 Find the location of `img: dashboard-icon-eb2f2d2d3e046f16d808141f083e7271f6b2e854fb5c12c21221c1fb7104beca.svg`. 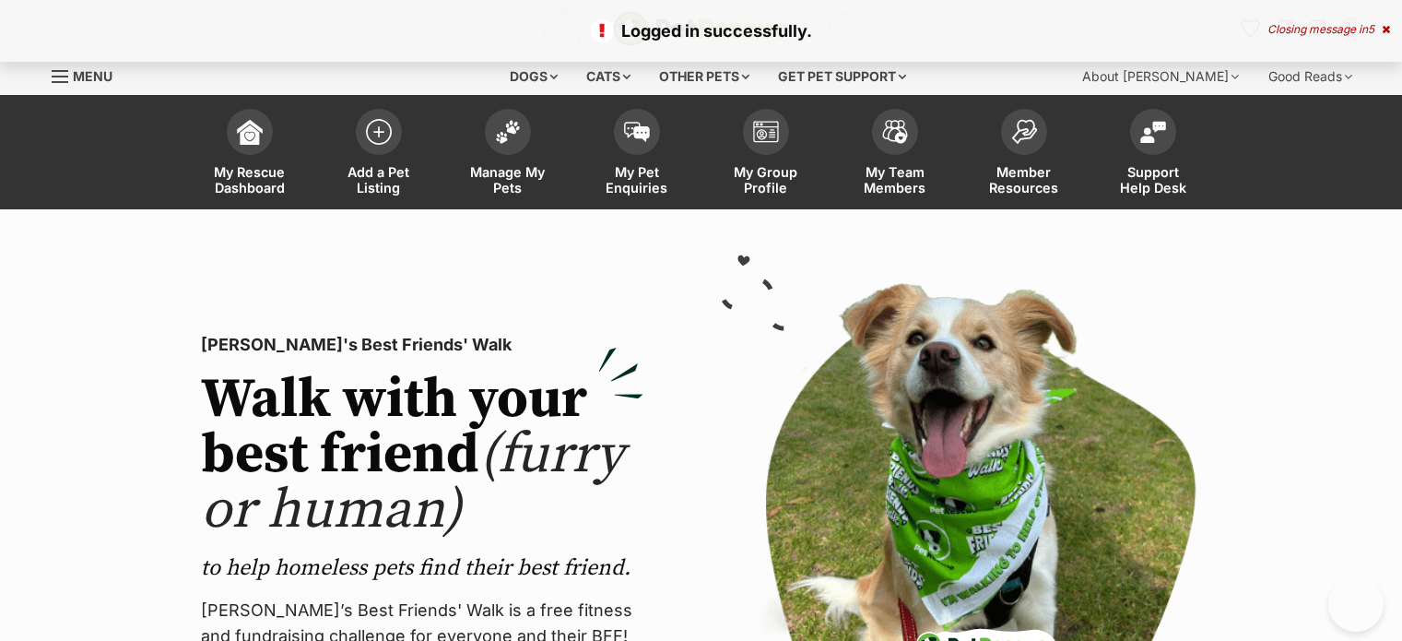

img: dashboard-icon-eb2f2d2d3e046f16d808141f083e7271f6b2e854fb5c12c21221c1fb7104beca.svg is located at coordinates (250, 132).